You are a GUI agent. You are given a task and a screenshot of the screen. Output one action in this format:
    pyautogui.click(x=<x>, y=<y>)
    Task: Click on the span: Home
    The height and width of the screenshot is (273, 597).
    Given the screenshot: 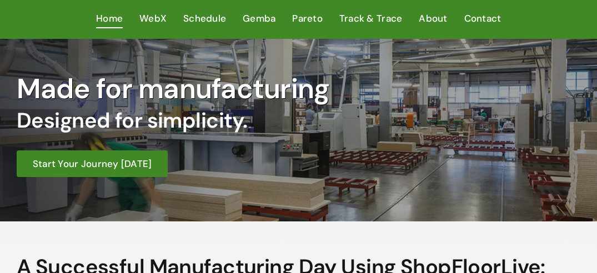 What is the action you would take?
    pyautogui.click(x=109, y=18)
    